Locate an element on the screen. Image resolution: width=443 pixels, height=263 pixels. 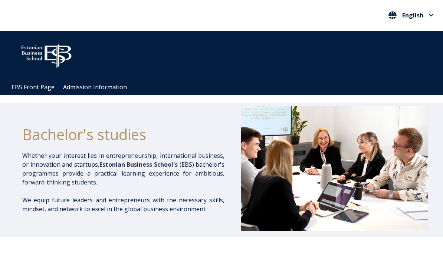
p: Whether your interest lies in entrepreneurship, international business, or innovation and startup... is located at coordinates (123, 169).